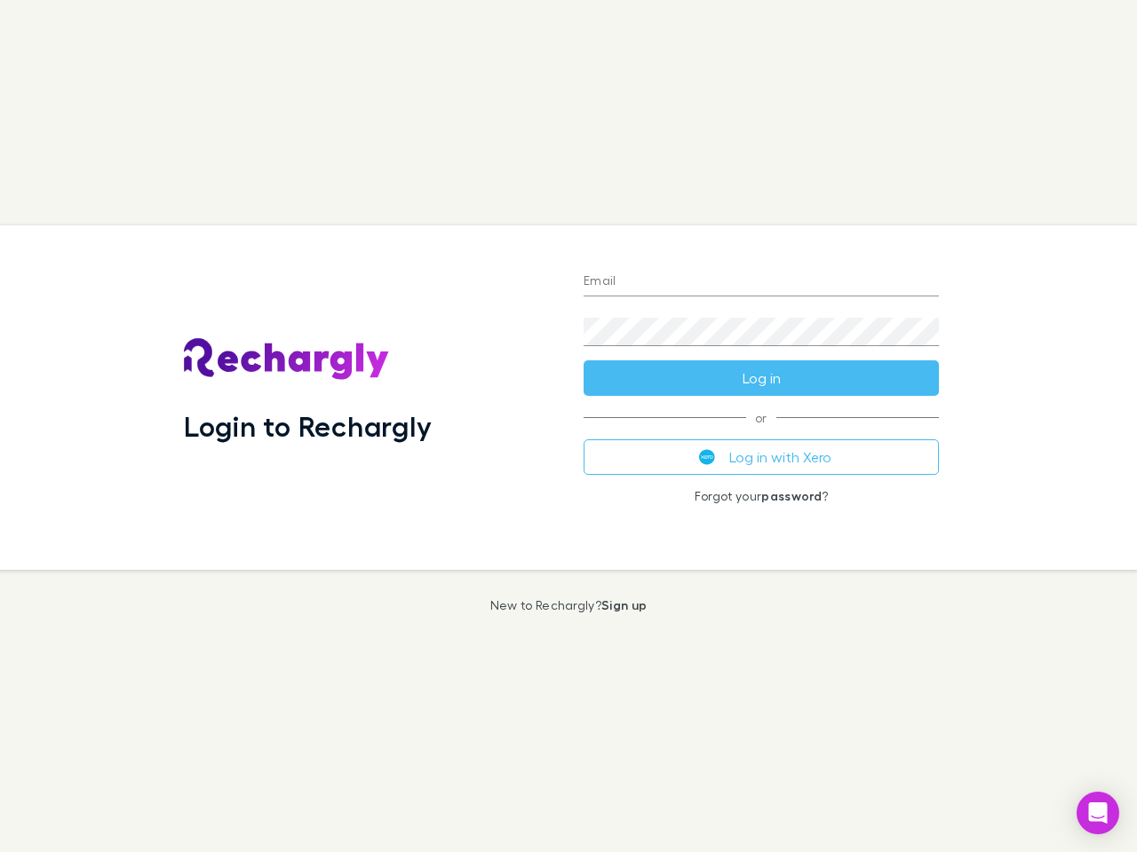  Describe the element at coordinates (761, 378) in the screenshot. I see `button: Log in` at that location.